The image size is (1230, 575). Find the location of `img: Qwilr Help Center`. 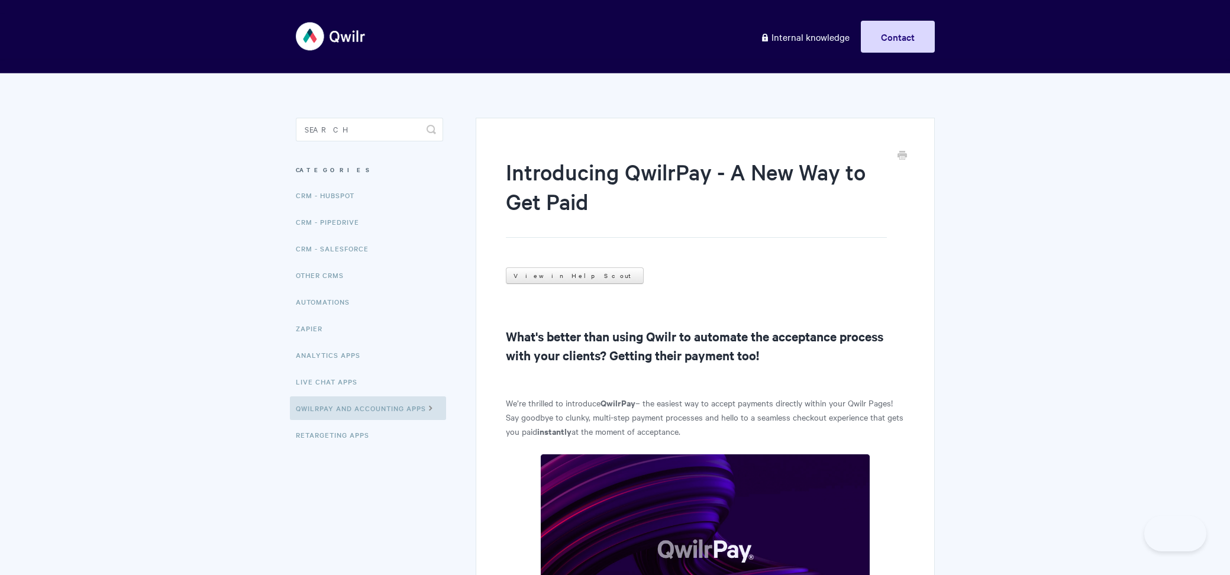

img: Qwilr Help Center is located at coordinates (331, 36).